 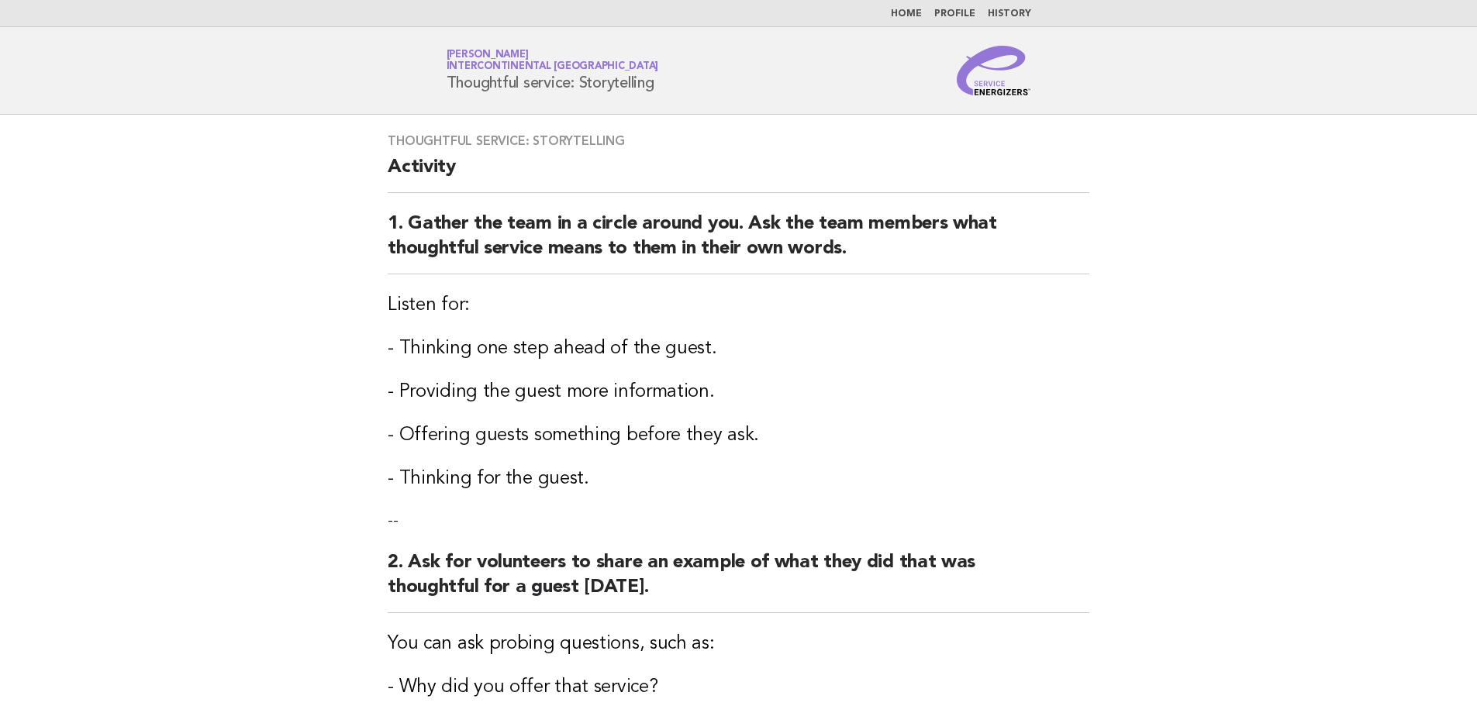 I want to click on h3: Listen for:, so click(x=738, y=305).